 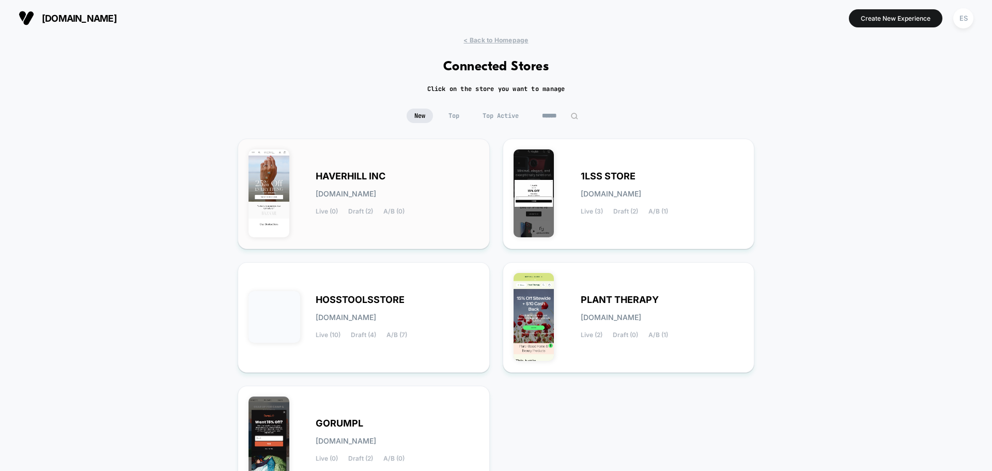 What do you see at coordinates (363, 335) in the screenshot?
I see `span: Draft (4)` at bounding box center [363, 335].